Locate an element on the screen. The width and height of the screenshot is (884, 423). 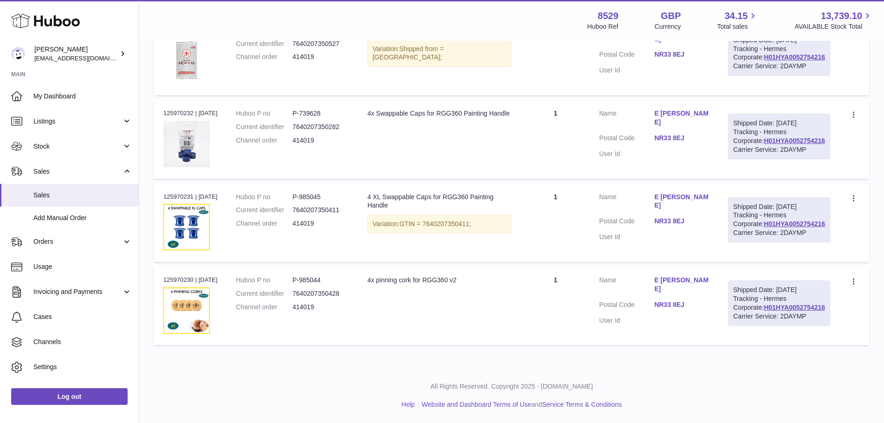
li: and is located at coordinates (520, 404).